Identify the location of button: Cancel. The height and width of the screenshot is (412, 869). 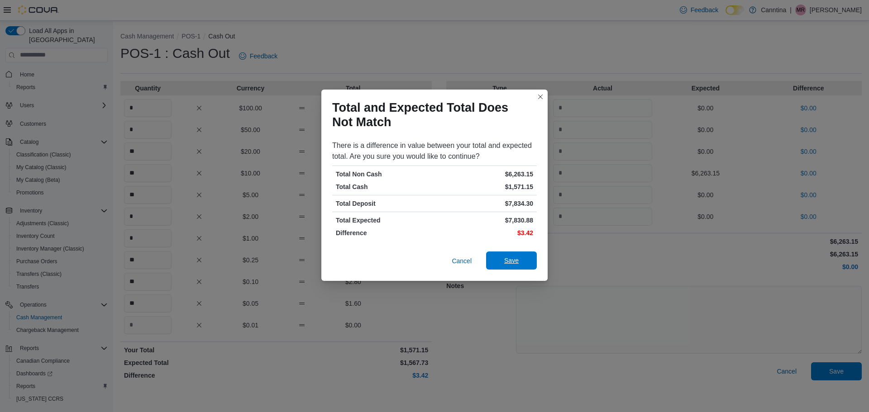
(462, 261).